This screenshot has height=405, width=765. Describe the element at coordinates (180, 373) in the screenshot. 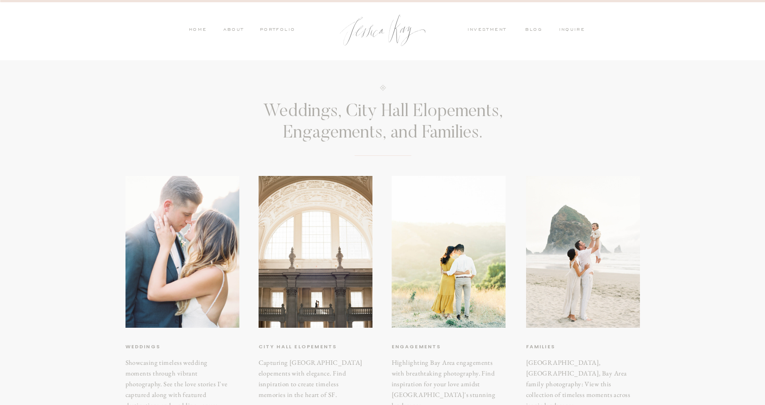

I see `h3: Showcasing timeless wedding moments through vibrant photography. See the love stories I've captur...` at that location.